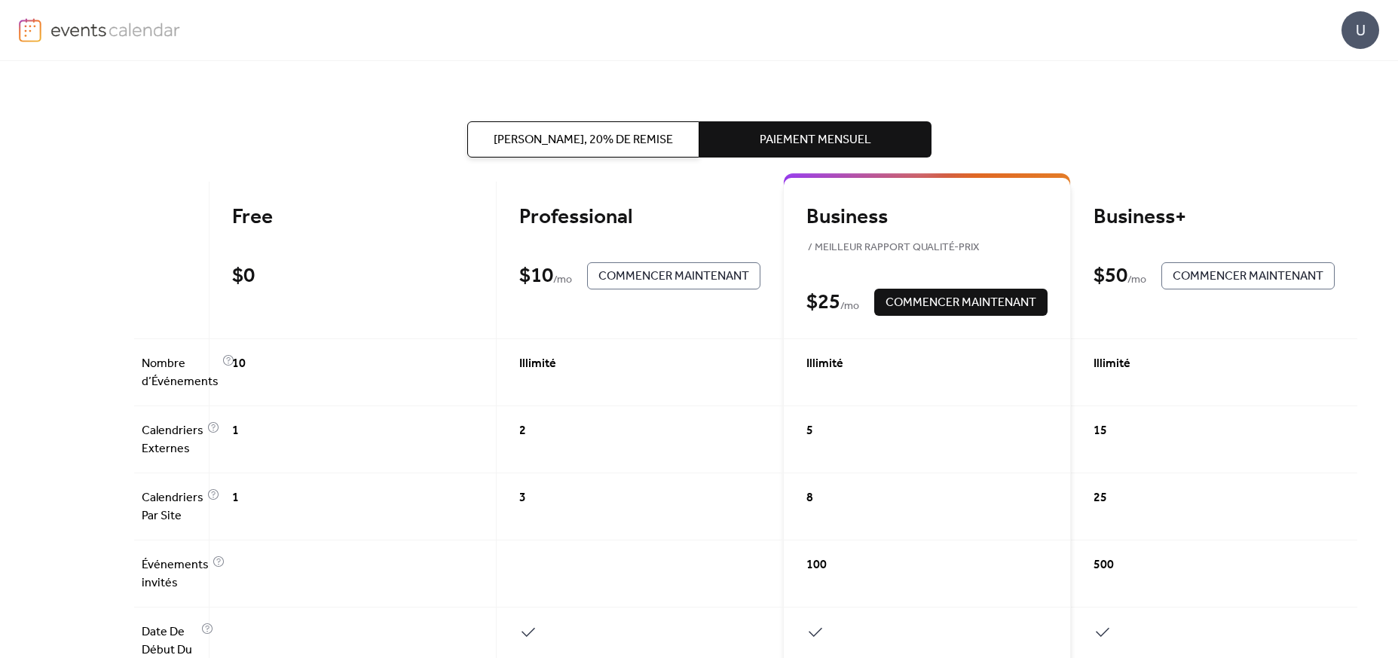  What do you see at coordinates (173, 507) in the screenshot?
I see `span: Calendriers Par Site` at bounding box center [173, 507].